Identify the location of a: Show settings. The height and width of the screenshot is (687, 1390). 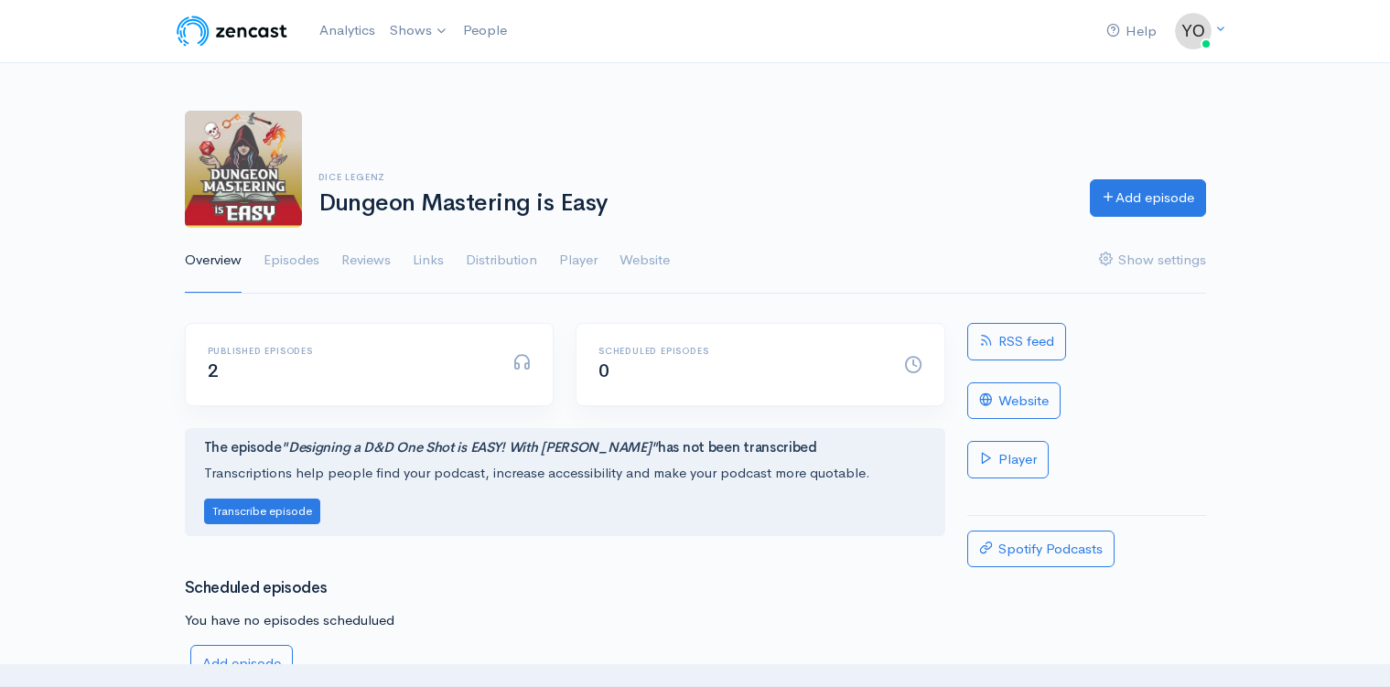
(1152, 261).